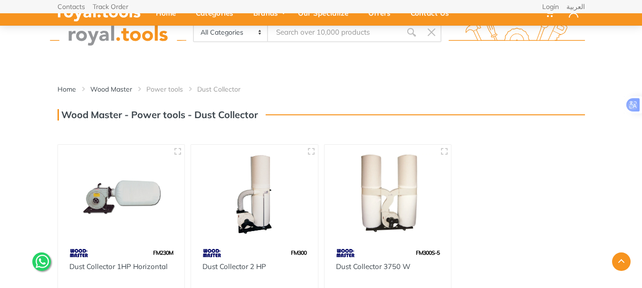 The height and width of the screenshot is (288, 642). Describe the element at coordinates (298, 253) in the screenshot. I see `span: FM300` at that location.